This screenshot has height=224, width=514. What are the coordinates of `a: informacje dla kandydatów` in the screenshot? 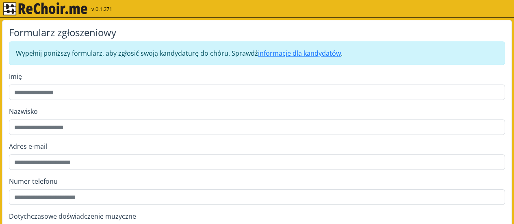 It's located at (299, 53).